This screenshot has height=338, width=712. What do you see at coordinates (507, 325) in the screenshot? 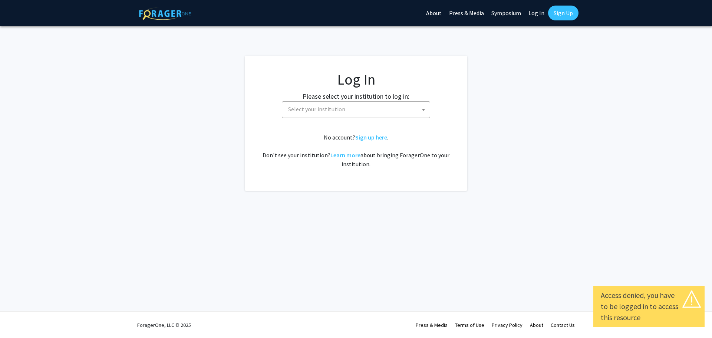
I see `a: Privacy Policy` at bounding box center [507, 325].